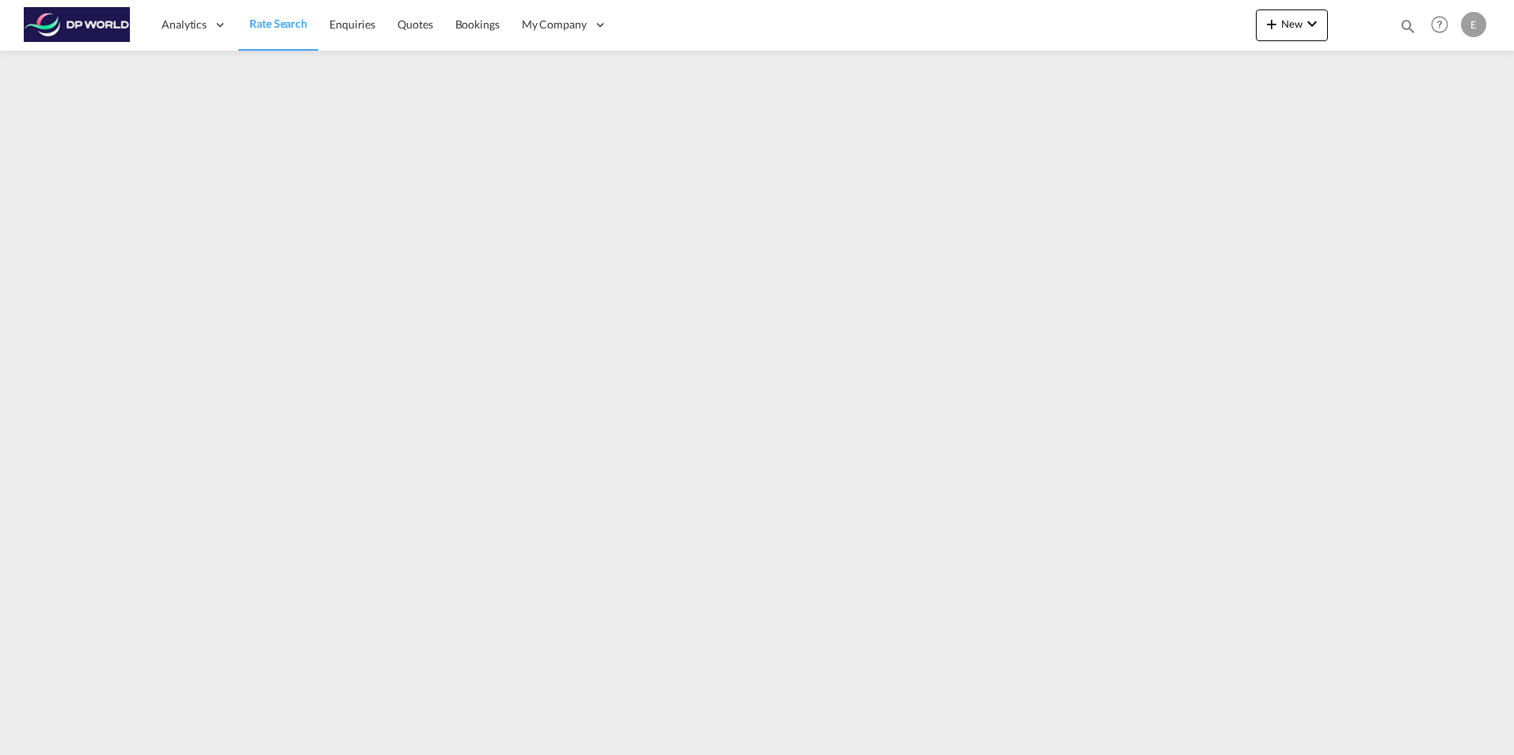 The height and width of the screenshot is (755, 1514). What do you see at coordinates (352, 24) in the screenshot?
I see `span: Enquiries` at bounding box center [352, 24].